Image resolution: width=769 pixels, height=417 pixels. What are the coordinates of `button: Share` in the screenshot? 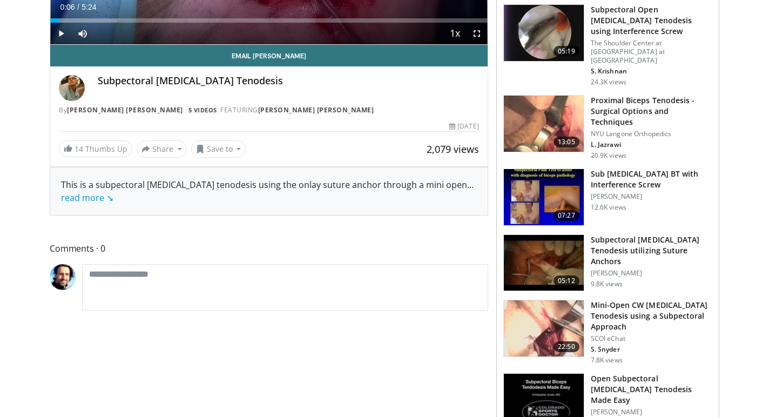 It's located at (161, 149).